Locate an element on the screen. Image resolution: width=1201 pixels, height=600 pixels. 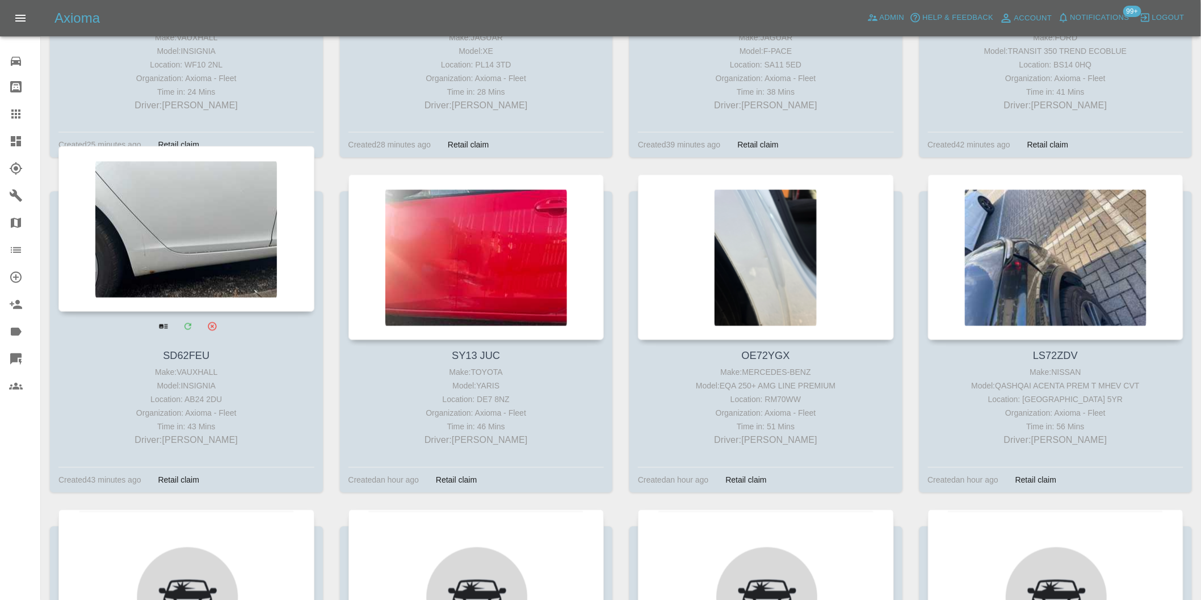
a: View is located at coordinates (163, 326).